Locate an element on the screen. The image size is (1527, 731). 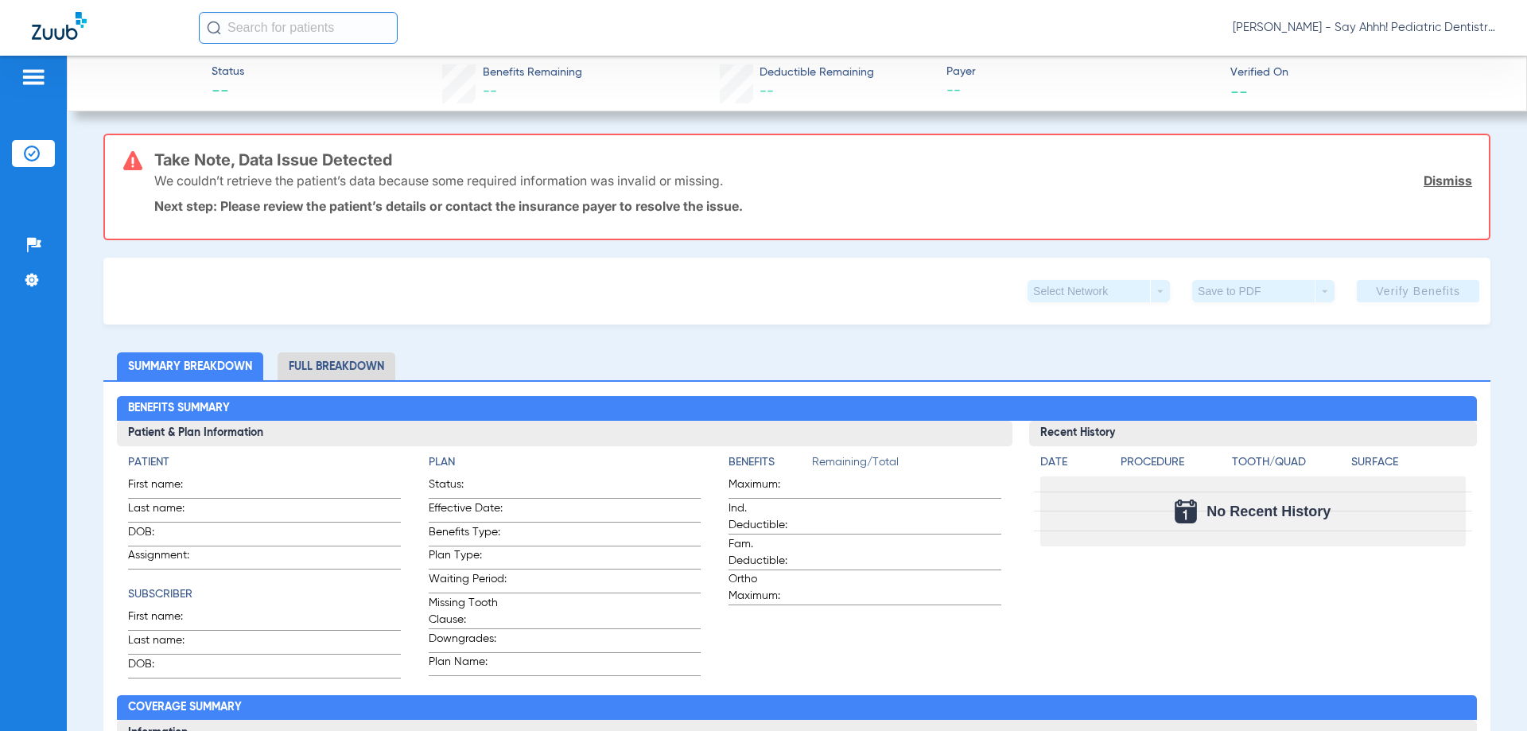
span: Waiting Period: is located at coordinates (468, 581).